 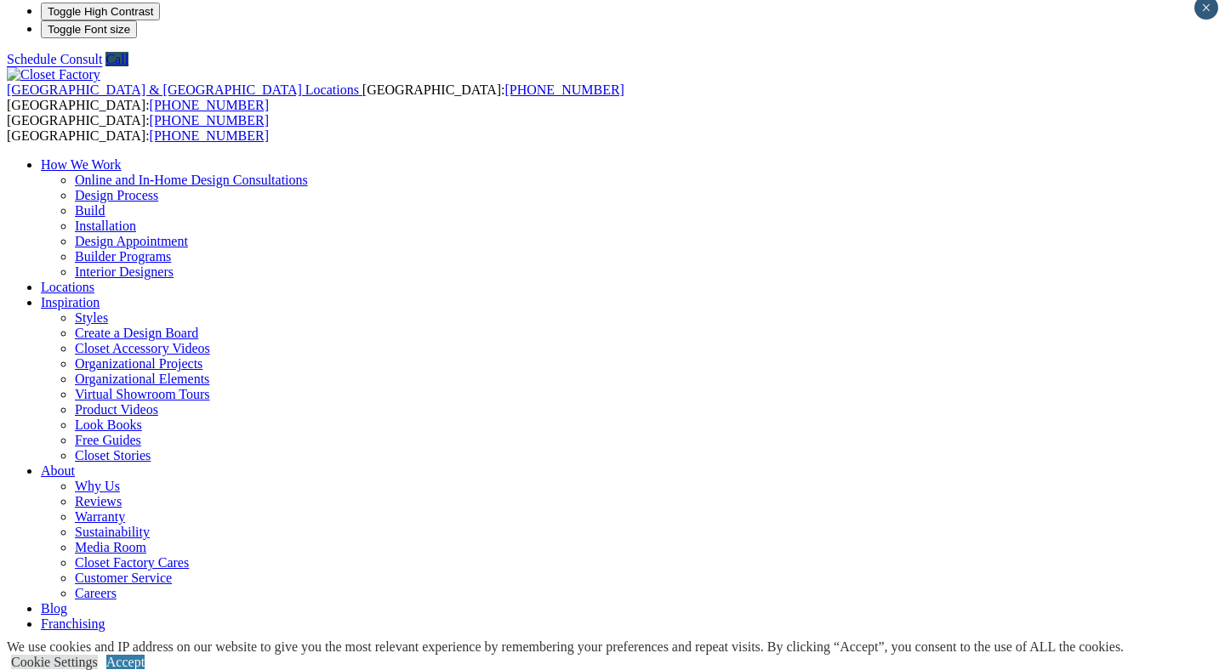 I want to click on a: Styles, so click(x=91, y=317).